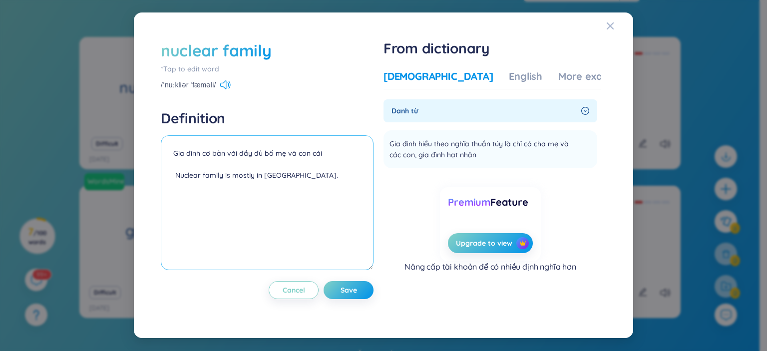 The width and height of the screenshot is (767, 351). What do you see at coordinates (490, 267) in the screenshot?
I see `div: Nâng cấp tài khoản để có nhiều định nghĩa hơn` at bounding box center [490, 267].